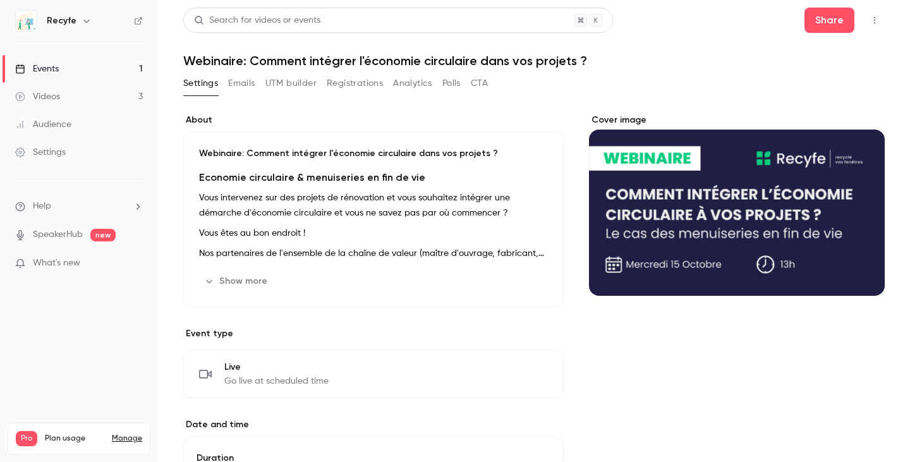  I want to click on span: Pro, so click(27, 438).